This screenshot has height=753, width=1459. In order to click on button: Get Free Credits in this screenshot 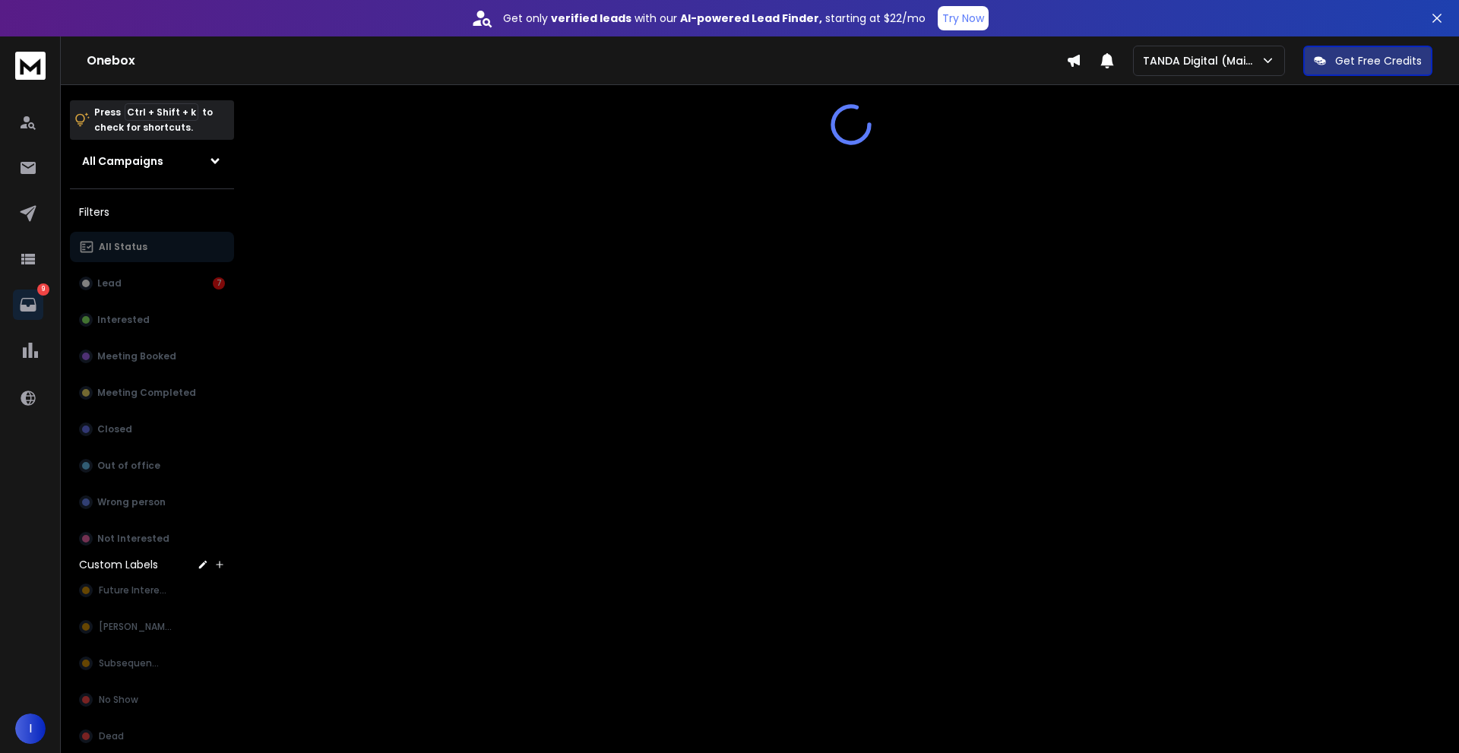, I will do `click(1368, 61)`.